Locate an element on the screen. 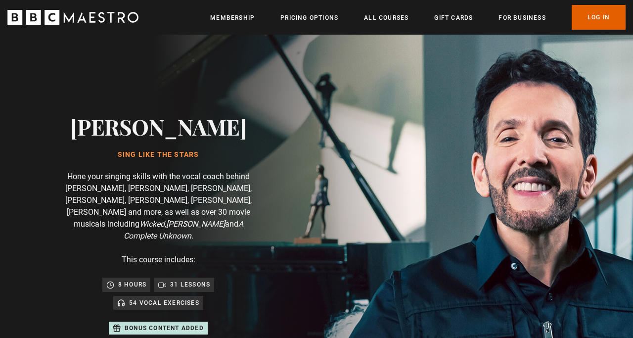 The image size is (633, 338). nav: Primary is located at coordinates (418, 17).